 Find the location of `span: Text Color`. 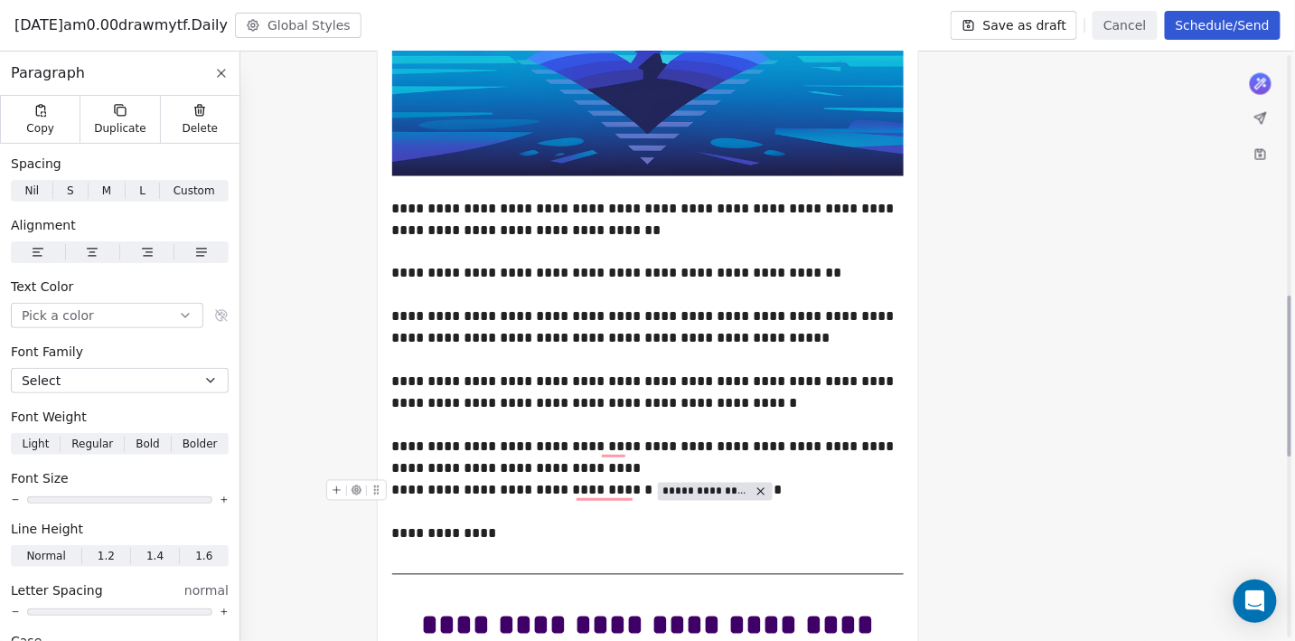

span: Text Color is located at coordinates (42, 287).